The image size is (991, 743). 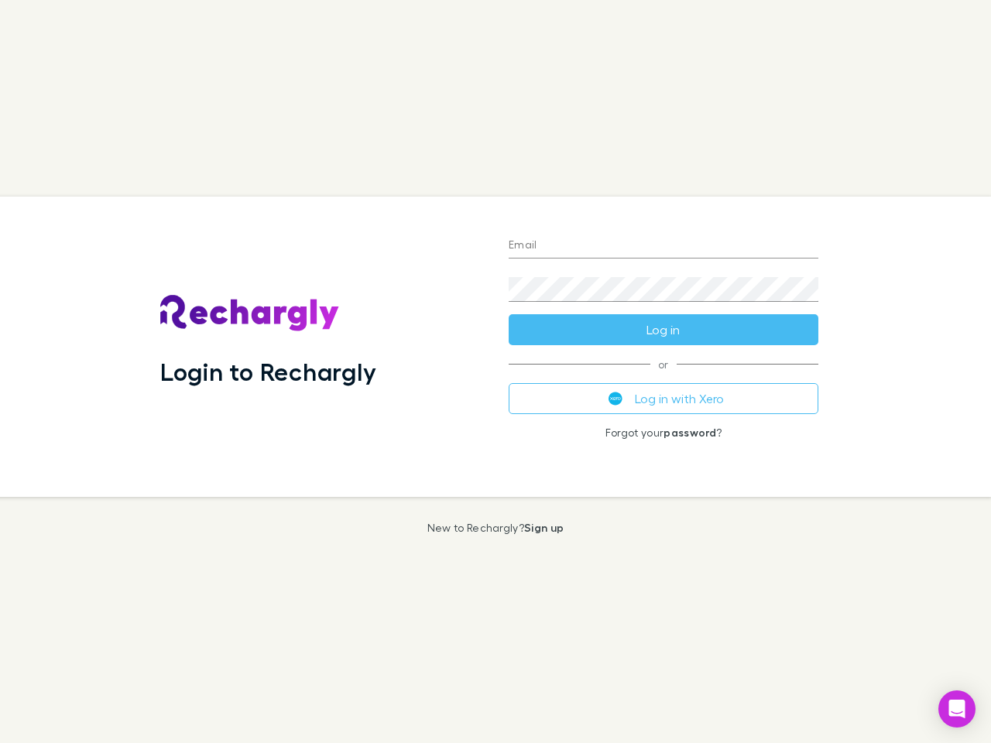 I want to click on a: password, so click(x=690, y=432).